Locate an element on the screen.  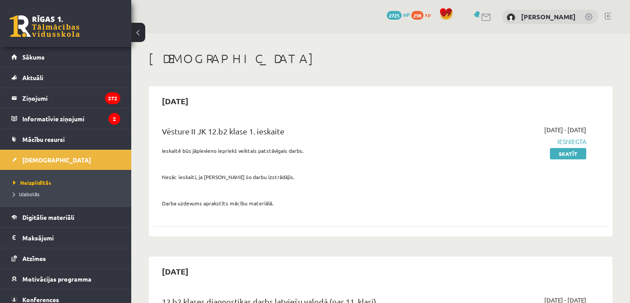
a: Sākums is located at coordinates (66, 57).